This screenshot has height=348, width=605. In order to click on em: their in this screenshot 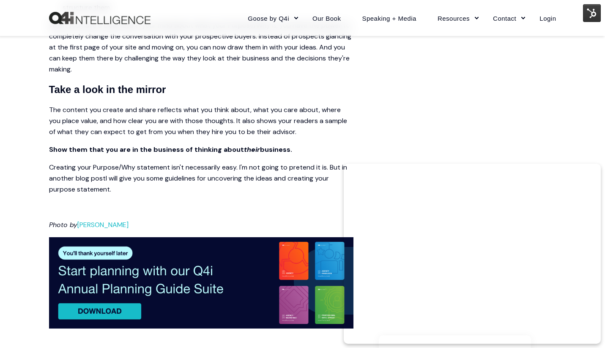, I will do `click(252, 149)`.